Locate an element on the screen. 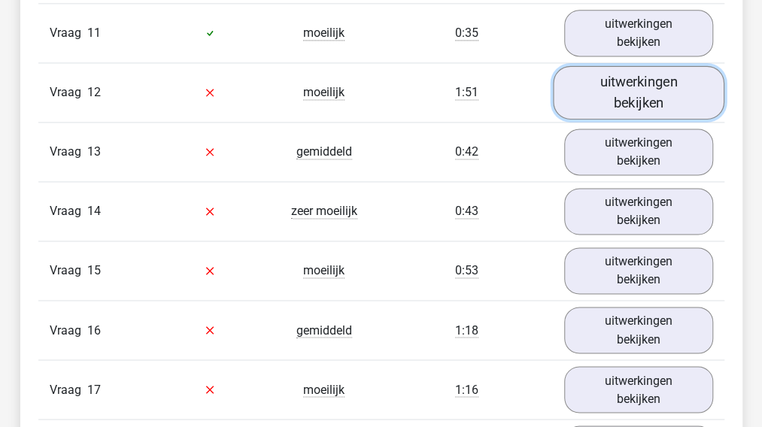  span: 17 is located at coordinates (94, 389).